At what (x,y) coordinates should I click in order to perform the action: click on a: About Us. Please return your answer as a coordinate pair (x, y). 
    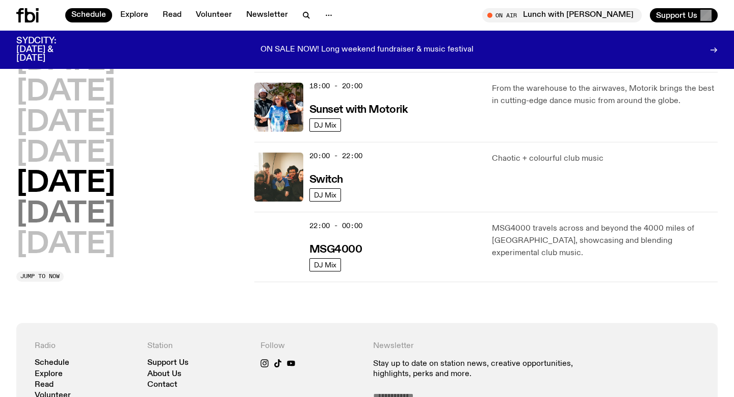
    Looking at the image, I should click on (164, 374).